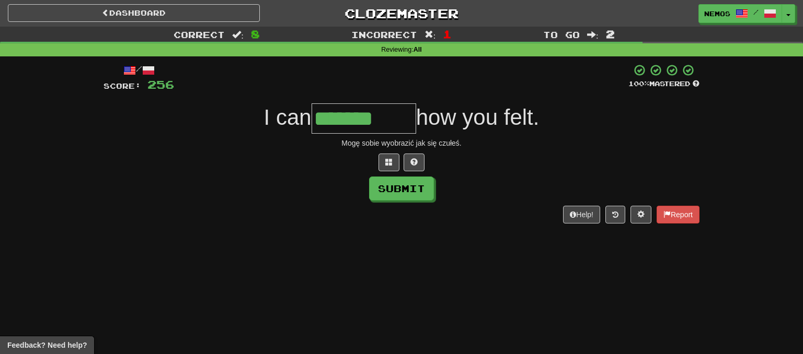 This screenshot has width=803, height=354. What do you see at coordinates (447, 34) in the screenshot?
I see `span: 1` at bounding box center [447, 34].